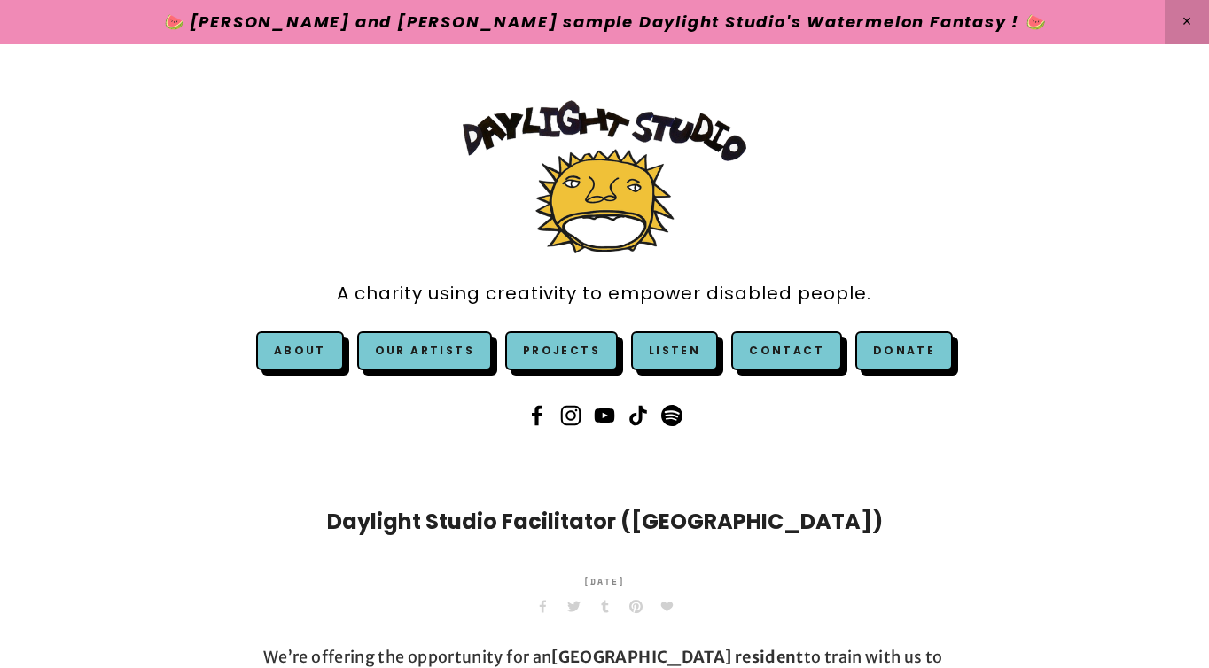  What do you see at coordinates (675, 350) in the screenshot?
I see `a: Listen` at bounding box center [675, 350].